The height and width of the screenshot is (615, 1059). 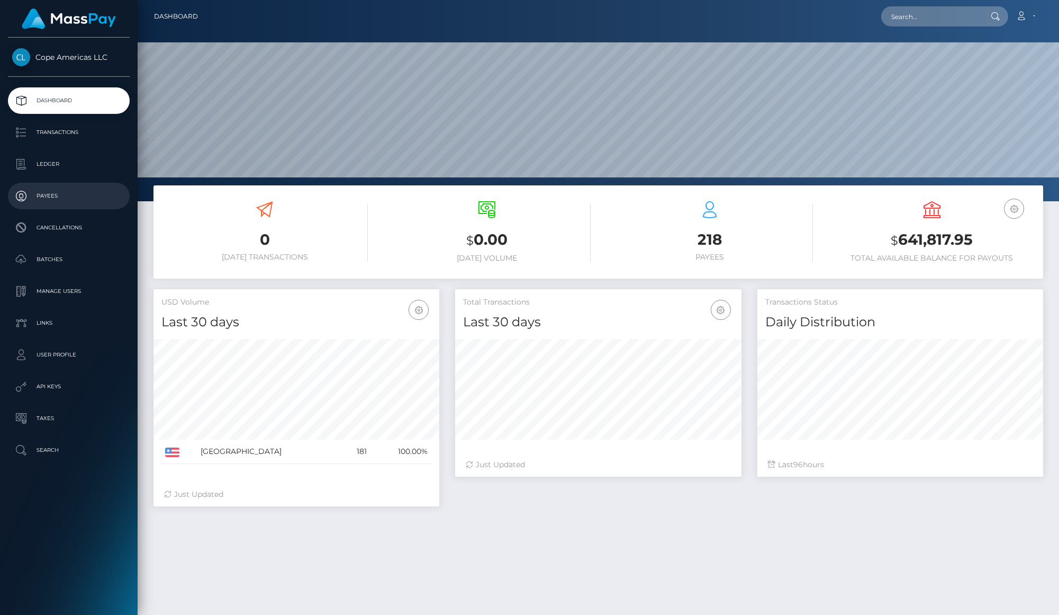 I want to click on p: API Keys, so click(x=69, y=386).